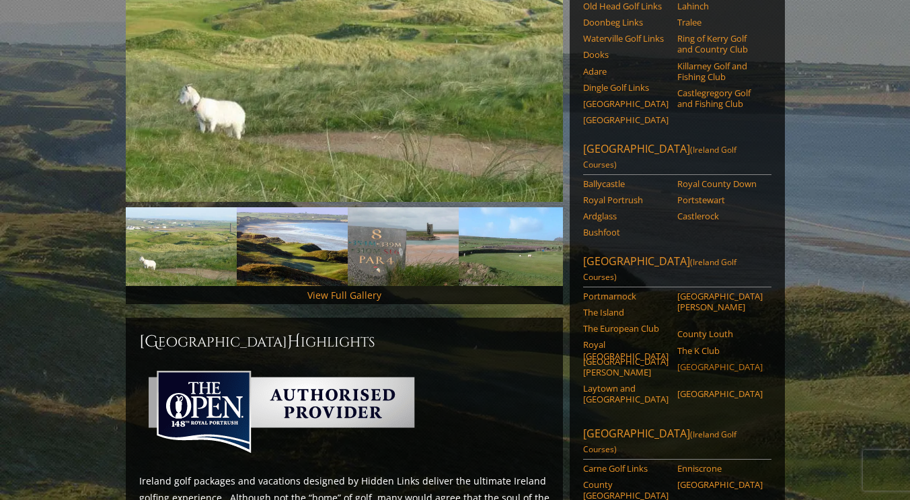 This screenshot has width=910, height=500. What do you see at coordinates (720, 22) in the screenshot?
I see `a: Tralee` at bounding box center [720, 22].